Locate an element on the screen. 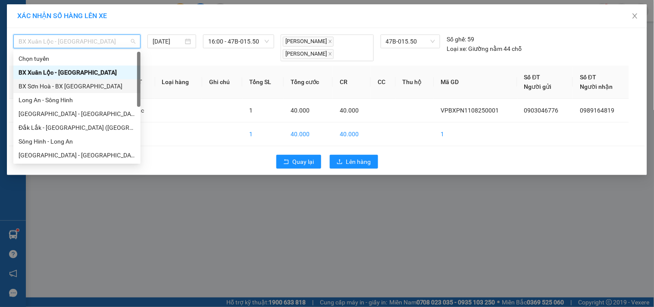 This screenshot has height=307, width=654. span: Loại xe: is located at coordinates (457, 49).